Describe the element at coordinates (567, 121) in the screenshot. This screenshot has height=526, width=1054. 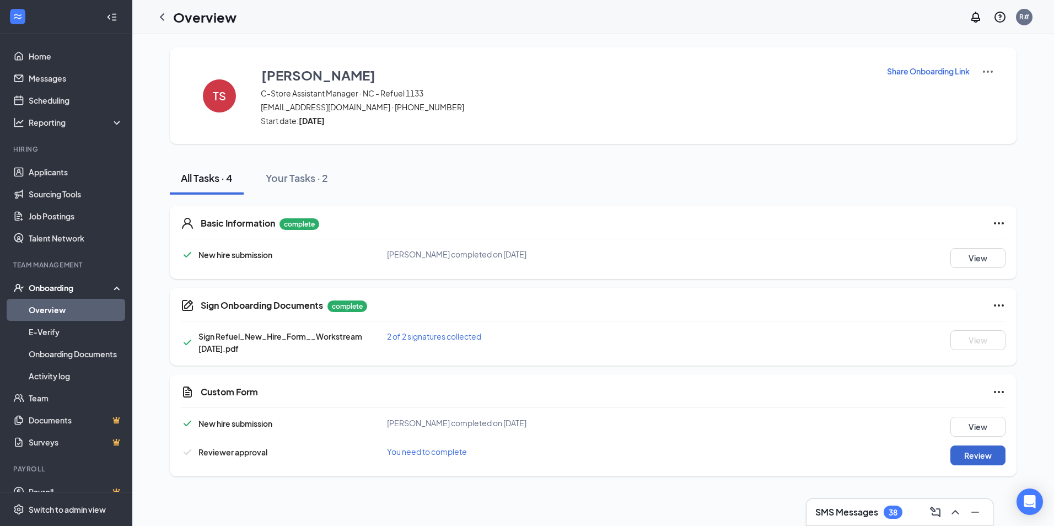
I see `span: Start date:` at that location.